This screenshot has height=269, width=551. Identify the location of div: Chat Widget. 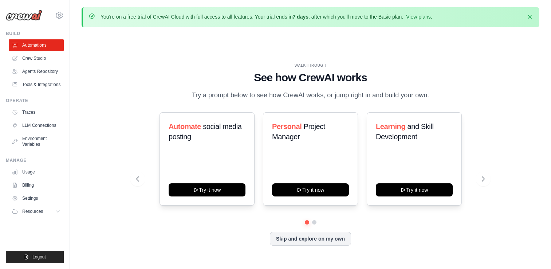
(533, 251).